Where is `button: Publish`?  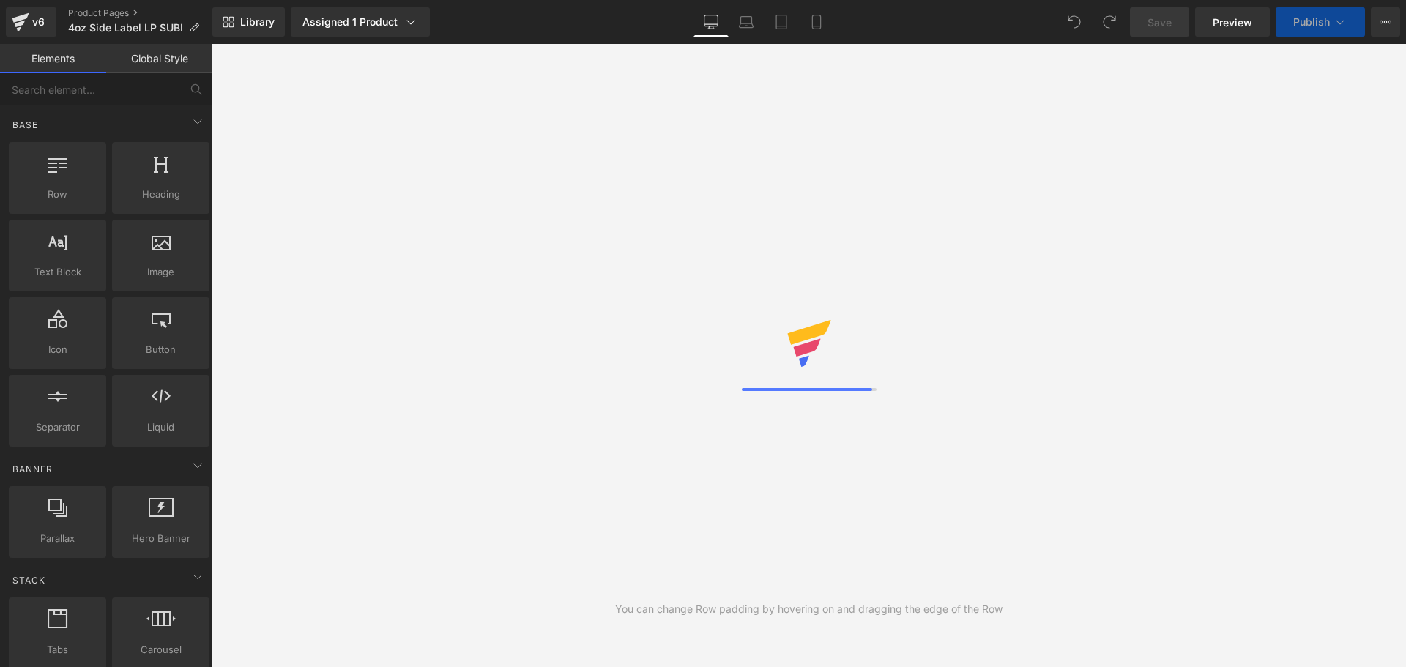
button: Publish is located at coordinates (1321, 22).